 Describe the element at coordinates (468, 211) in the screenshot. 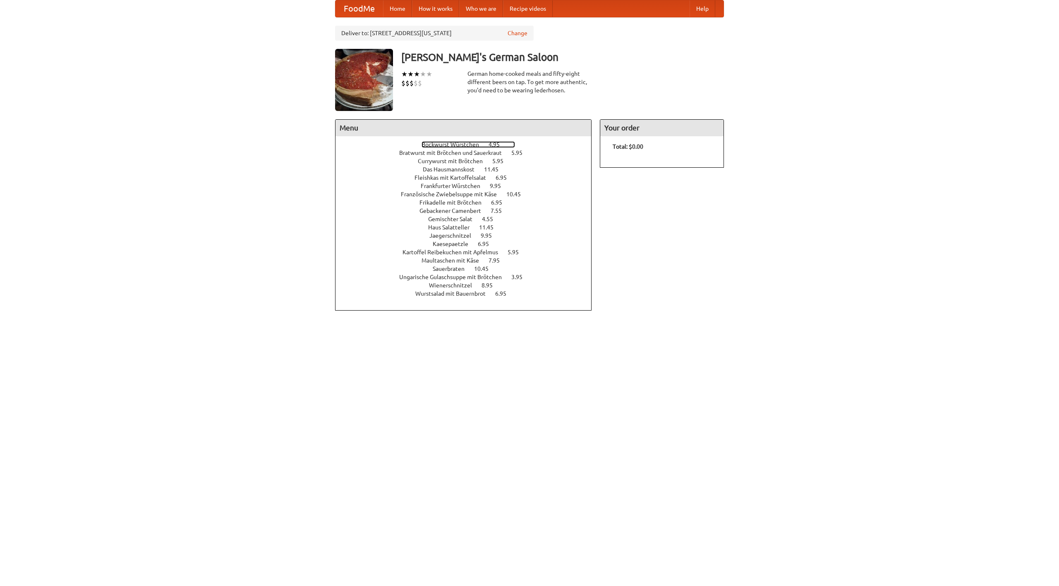

I see `a: Gebackener Camenbert 7.55` at that location.